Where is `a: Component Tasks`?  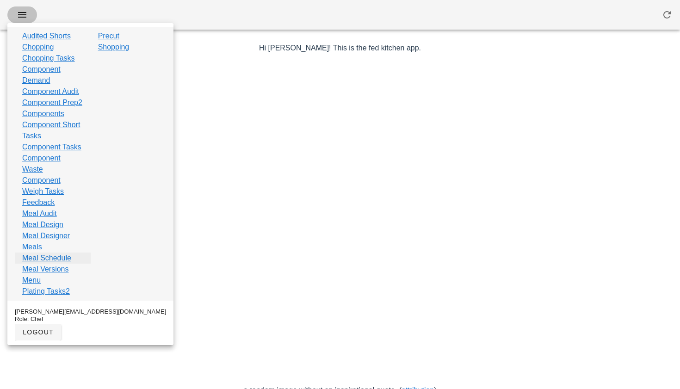 a: Component Tasks is located at coordinates (52, 147).